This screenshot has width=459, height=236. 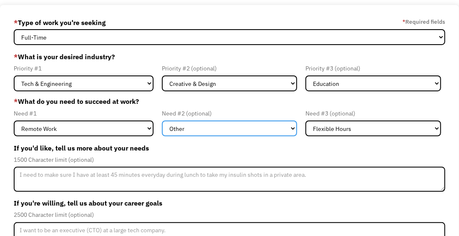 I want to click on div: Priority #2 (optional), so click(x=230, y=68).